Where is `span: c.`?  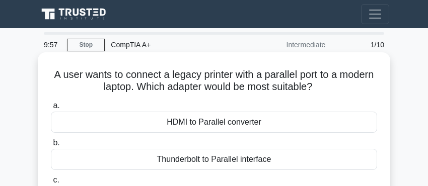 span: c. is located at coordinates (56, 180).